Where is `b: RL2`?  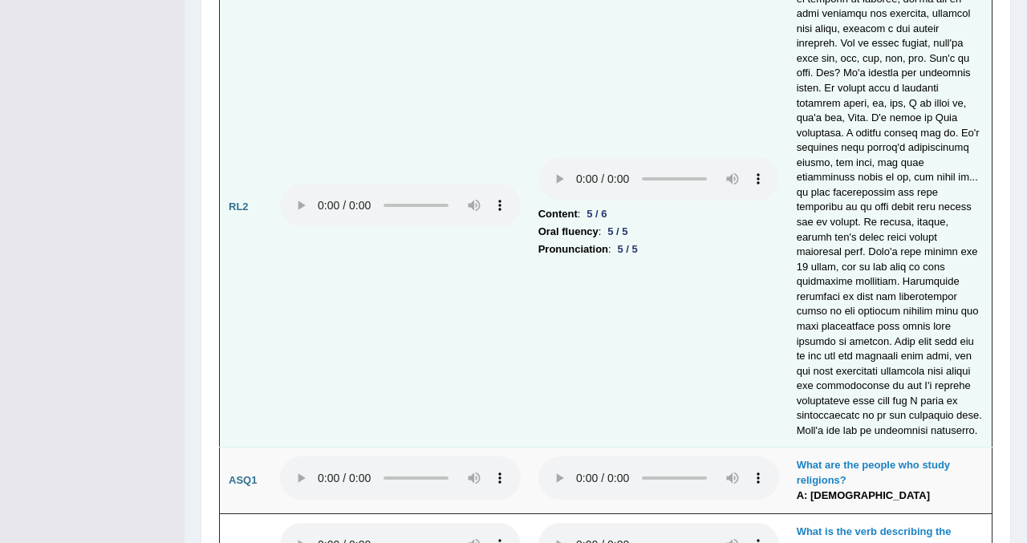
b: RL2 is located at coordinates (238, 206).